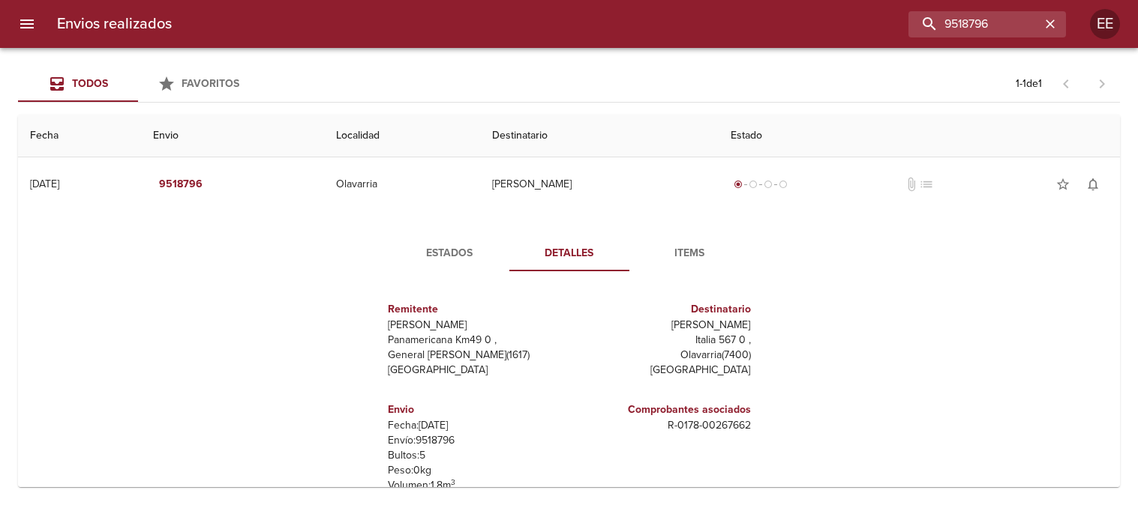 The width and height of the screenshot is (1138, 505). What do you see at coordinates (402, 184) in the screenshot?
I see `td: Olavarria` at bounding box center [402, 184].